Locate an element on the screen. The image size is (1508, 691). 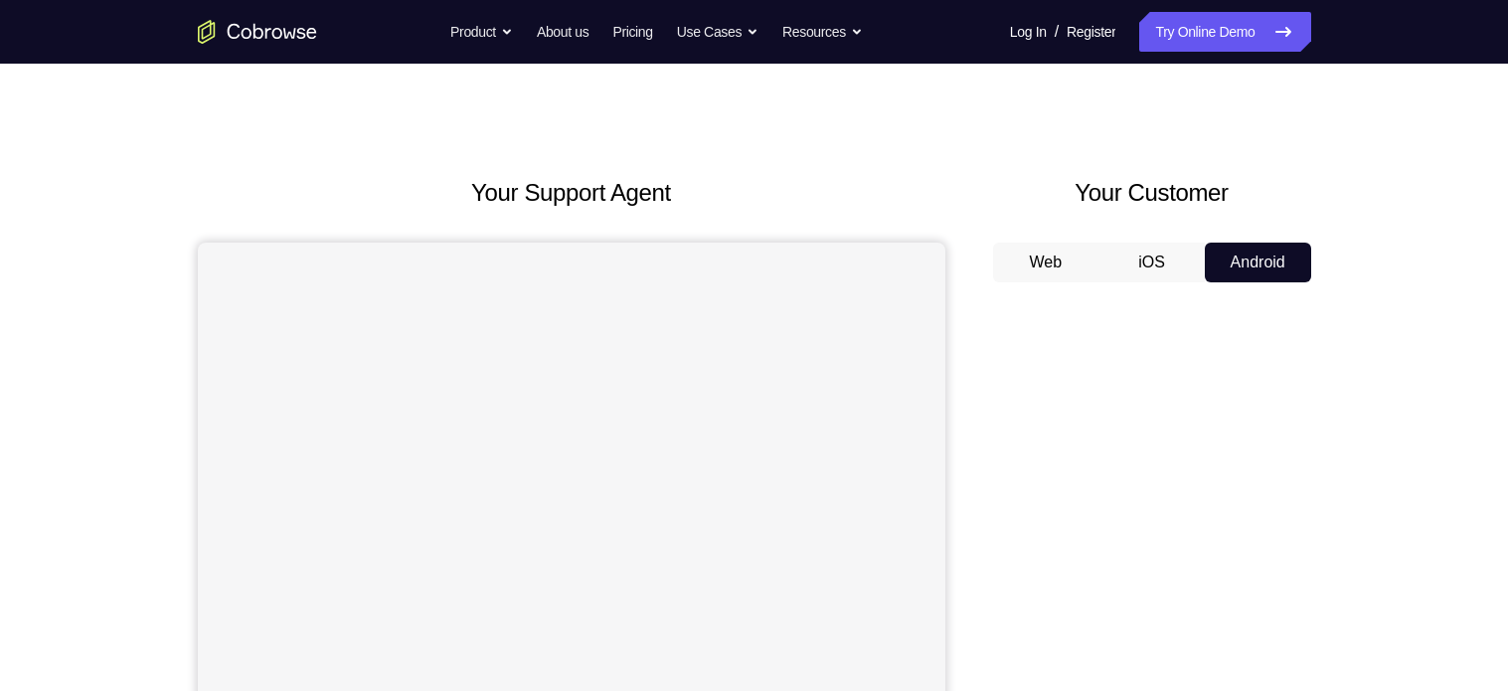
a: Go to the home page is located at coordinates (257, 32).